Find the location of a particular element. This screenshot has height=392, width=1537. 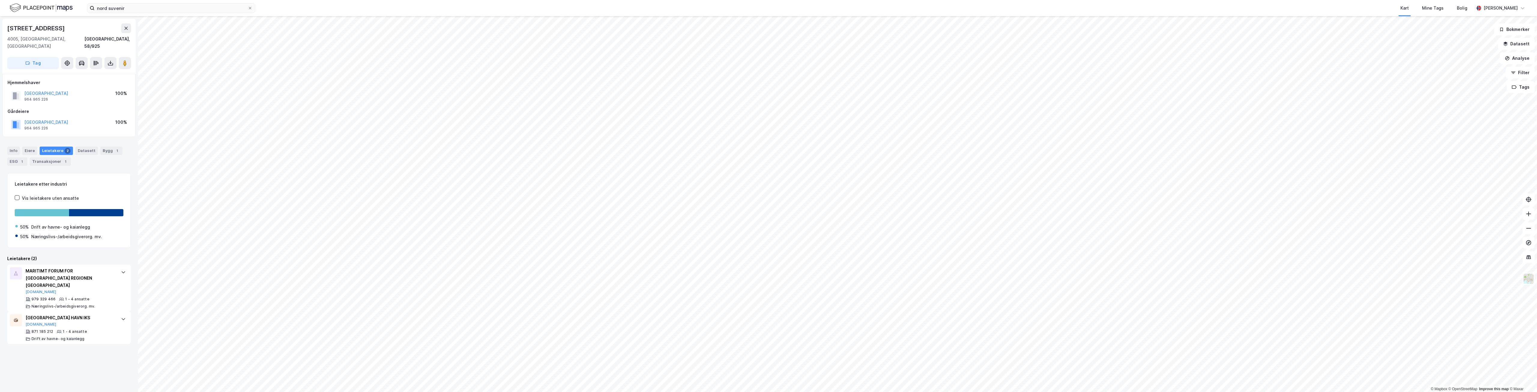

div: 2 is located at coordinates (68, 151).